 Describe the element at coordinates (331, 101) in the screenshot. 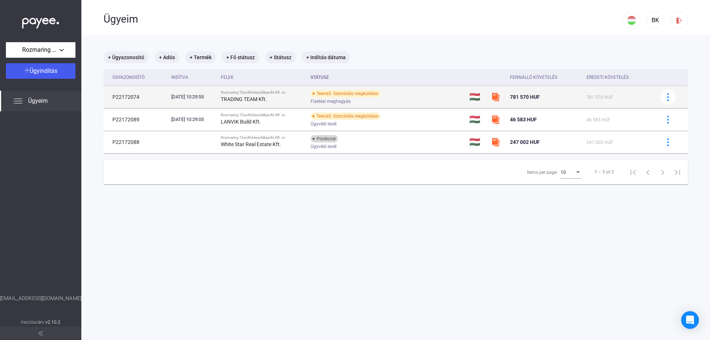

I see `span: Fizetési meghagyás` at that location.